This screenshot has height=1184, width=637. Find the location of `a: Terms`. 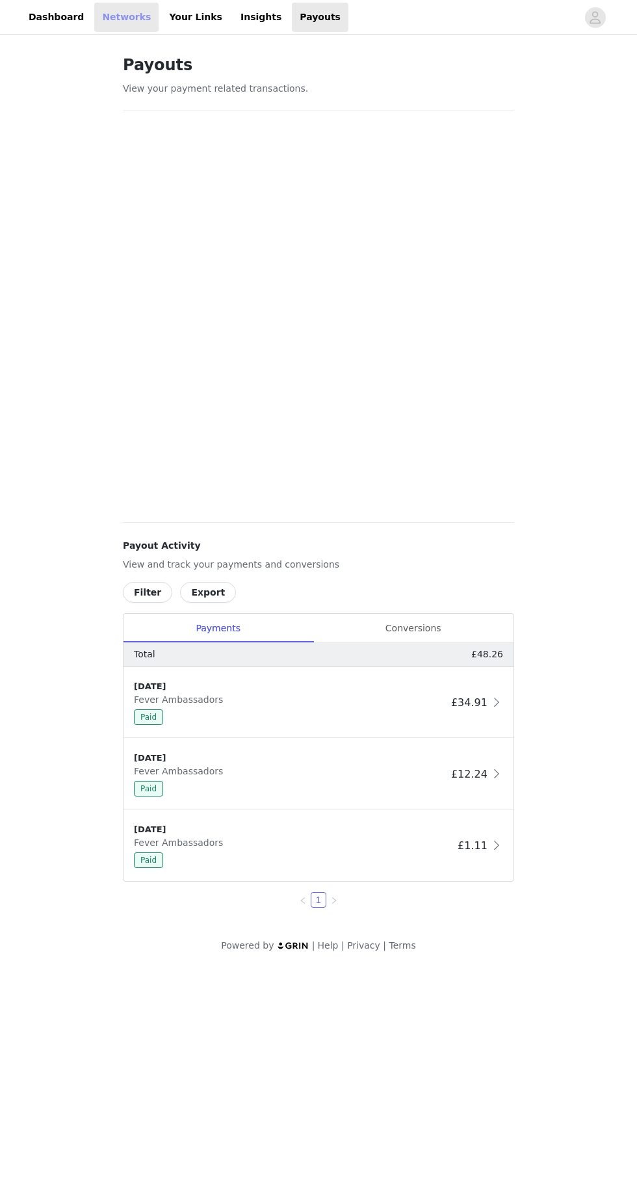

a: Terms is located at coordinates (402, 945).